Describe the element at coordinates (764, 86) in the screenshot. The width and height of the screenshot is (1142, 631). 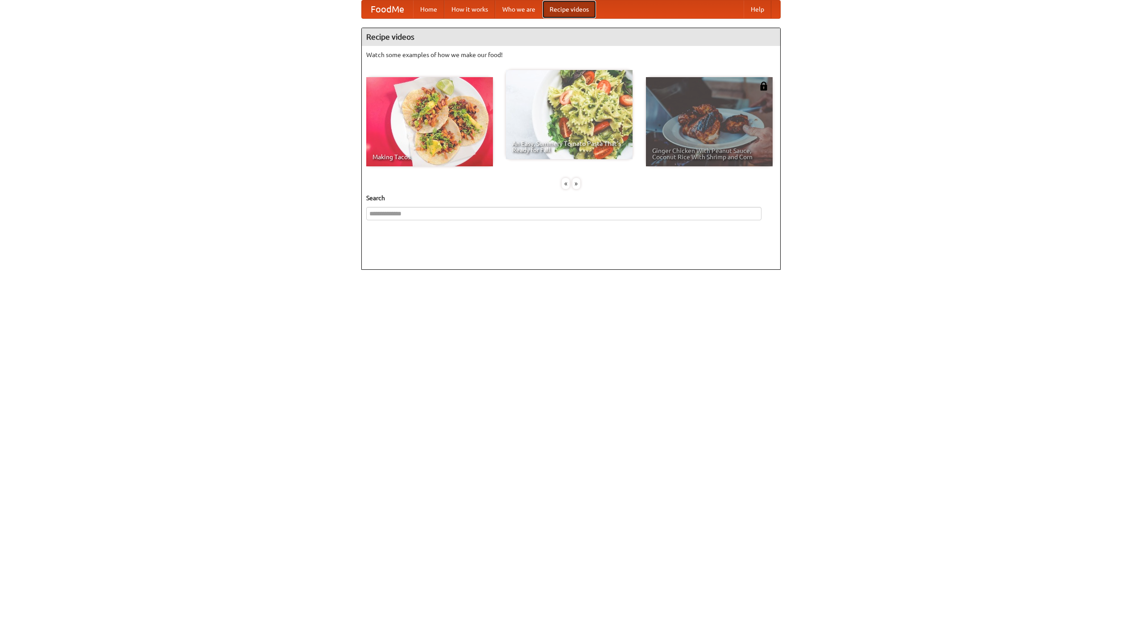
I see `img: 483408.png` at that location.